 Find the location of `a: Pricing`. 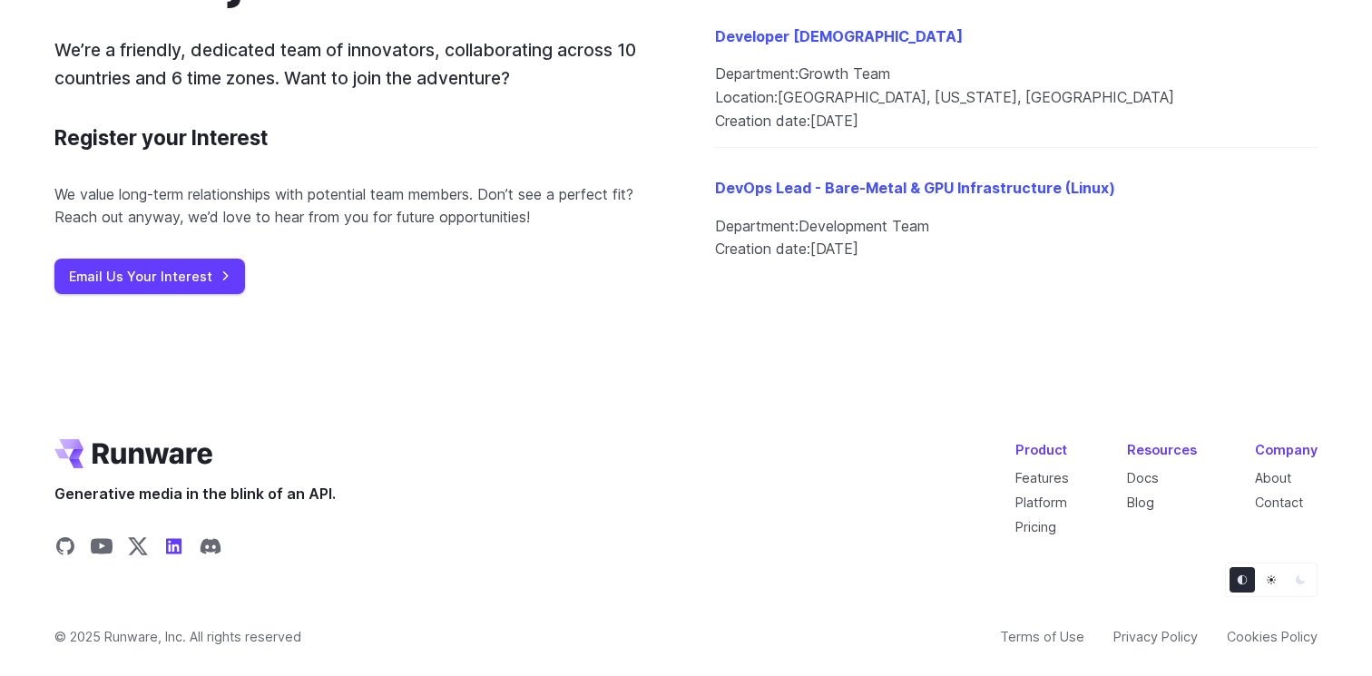

a: Pricing is located at coordinates (1035, 526).